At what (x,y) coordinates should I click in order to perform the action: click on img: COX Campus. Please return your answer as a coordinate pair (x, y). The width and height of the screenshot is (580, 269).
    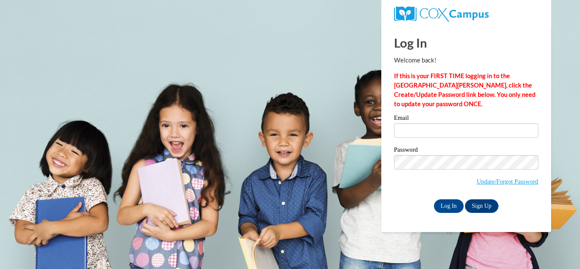
    Looking at the image, I should click on (441, 14).